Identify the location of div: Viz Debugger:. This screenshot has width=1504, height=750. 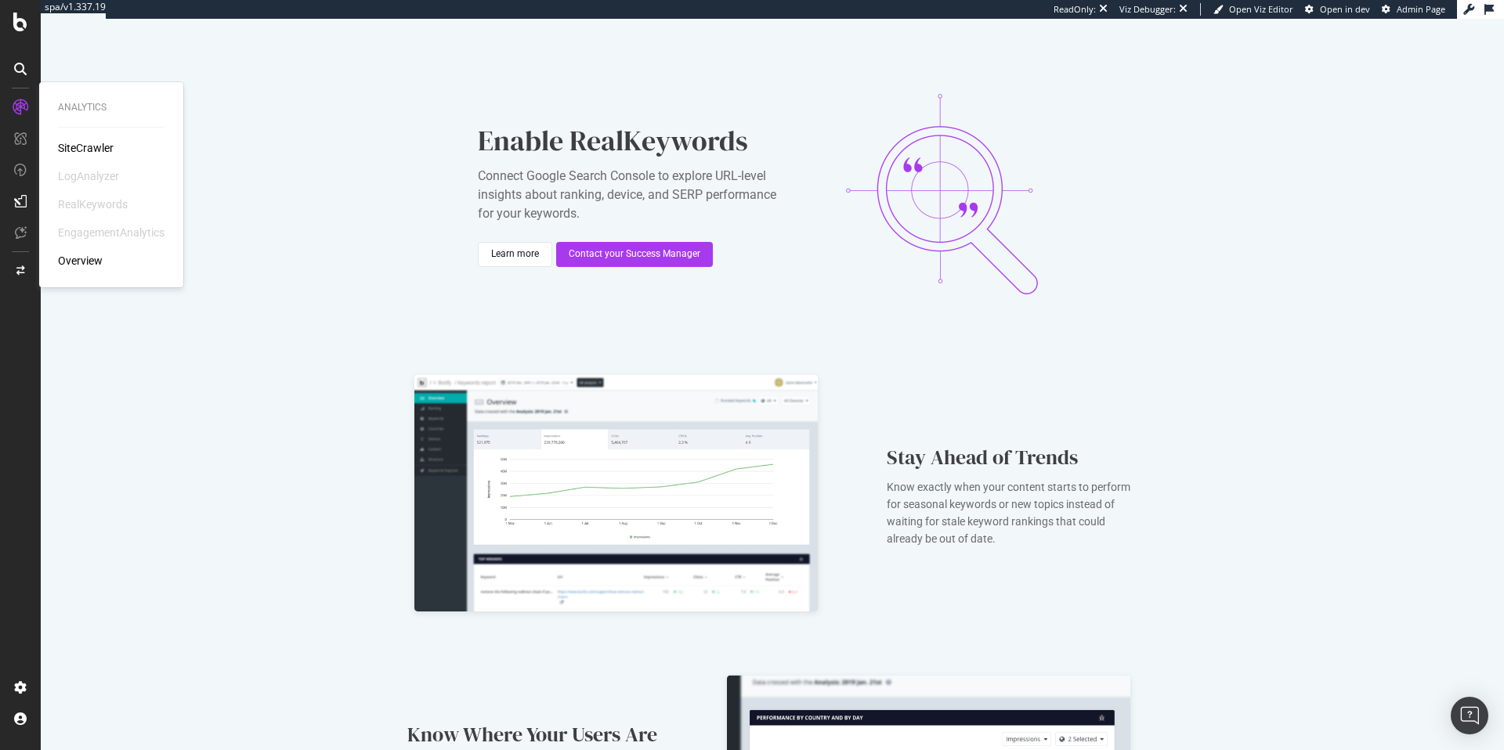
(1147, 9).